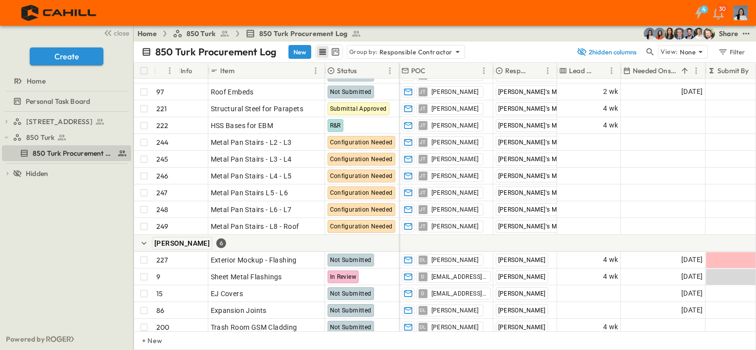 The height and width of the screenshot is (350, 756). Describe the element at coordinates (423, 260) in the screenshot. I see `span: DL` at that location.